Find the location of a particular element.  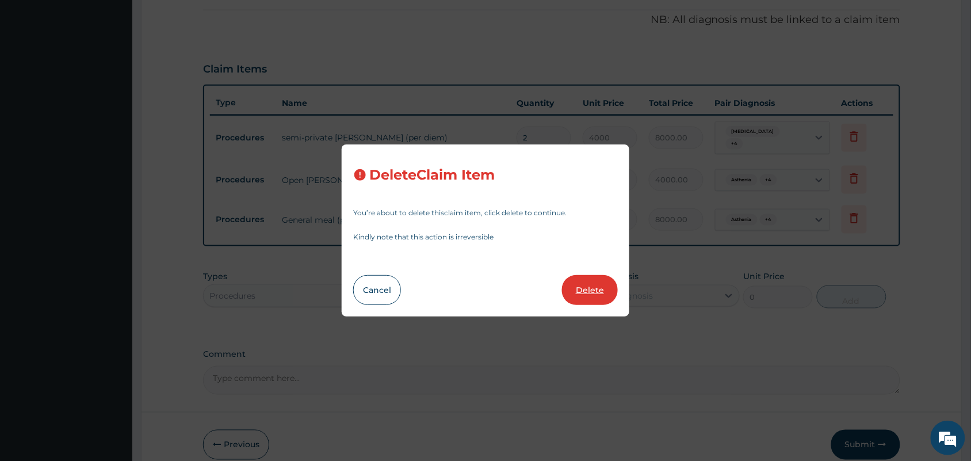

p: You’re about to delete this claim item , click delete to continue. is located at coordinates (486, 213).